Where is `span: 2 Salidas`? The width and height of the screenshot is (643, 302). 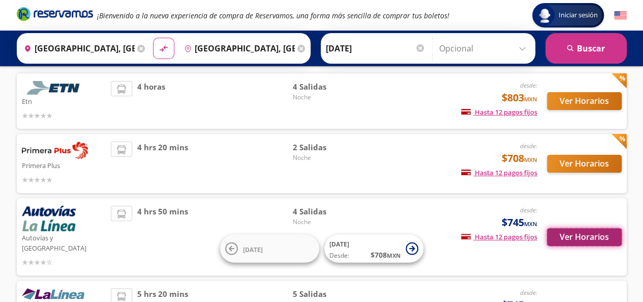
span: 2 Salidas is located at coordinates (328, 147).